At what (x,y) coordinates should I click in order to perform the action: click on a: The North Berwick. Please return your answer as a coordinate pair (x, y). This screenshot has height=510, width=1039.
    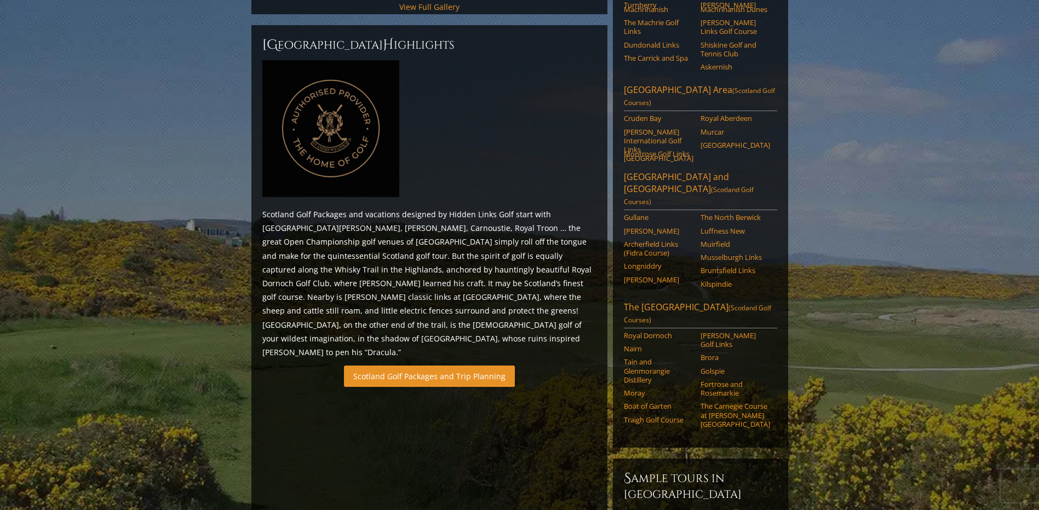
    Looking at the image, I should click on (735, 217).